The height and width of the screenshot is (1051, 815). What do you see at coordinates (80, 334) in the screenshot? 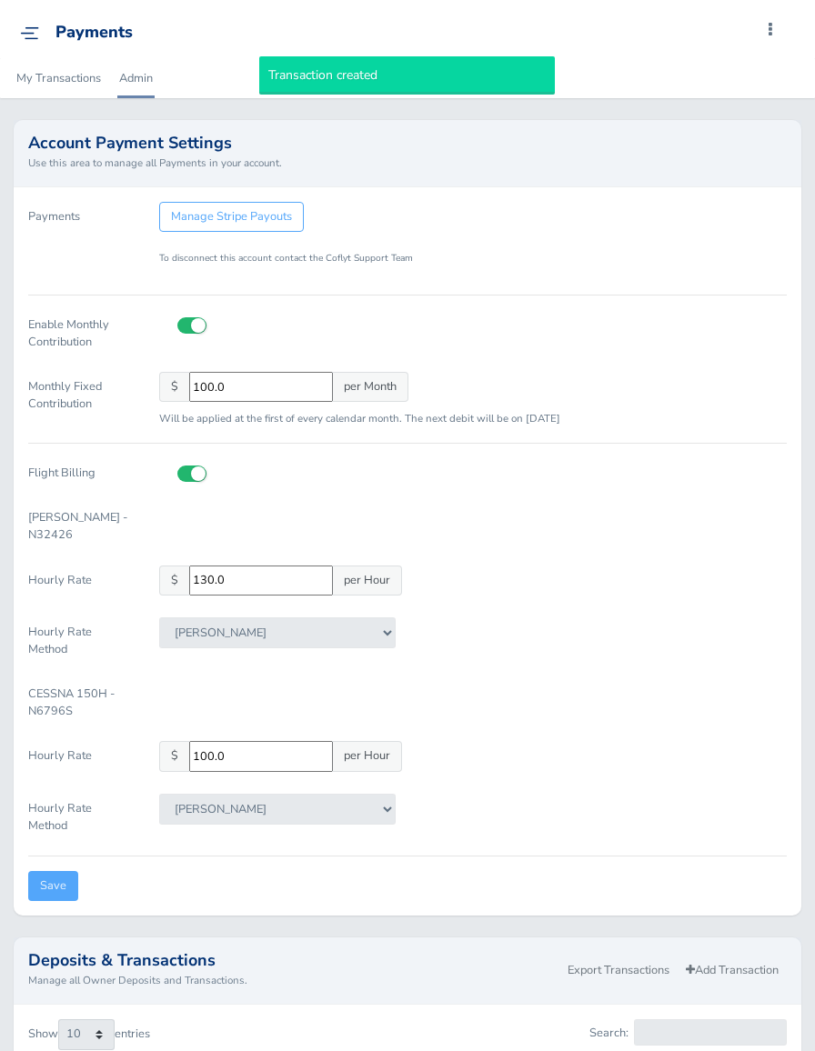
I see `label: Enable Monthly Contribution` at bounding box center [80, 334].